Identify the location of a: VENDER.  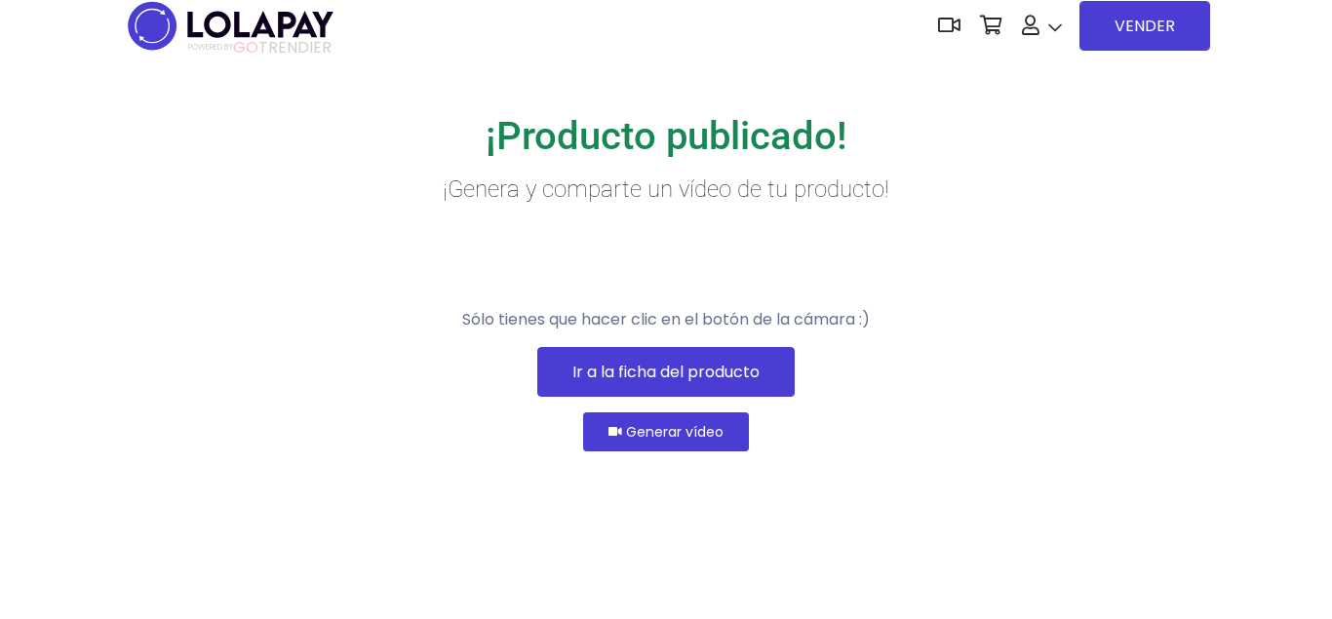
(1145, 25).